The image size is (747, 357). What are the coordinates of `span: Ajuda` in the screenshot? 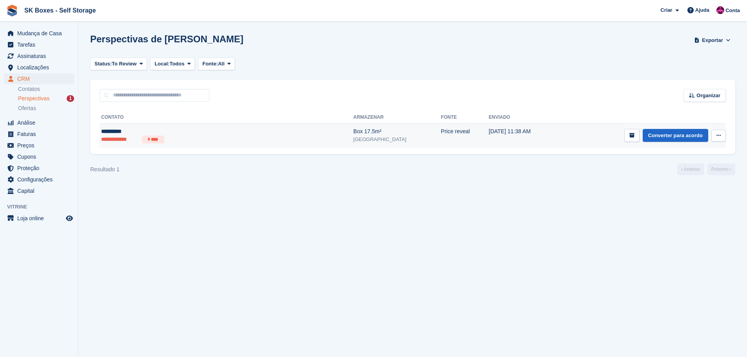 It's located at (702, 10).